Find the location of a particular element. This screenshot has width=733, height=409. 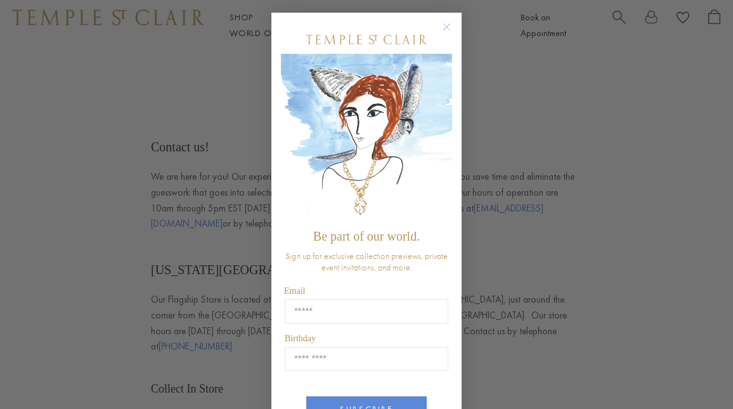

img: Temple St. Clair is located at coordinates (366, 39).